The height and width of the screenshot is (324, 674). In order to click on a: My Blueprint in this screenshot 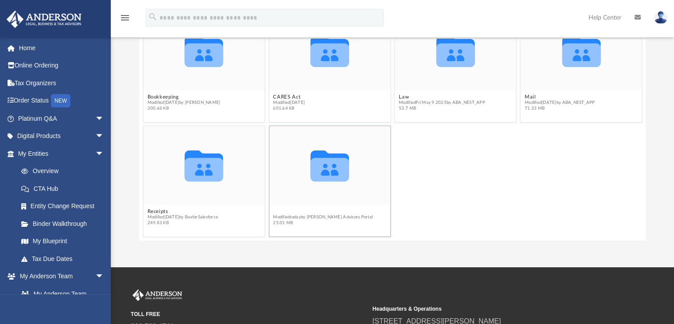, I will do `click(63, 241)`.